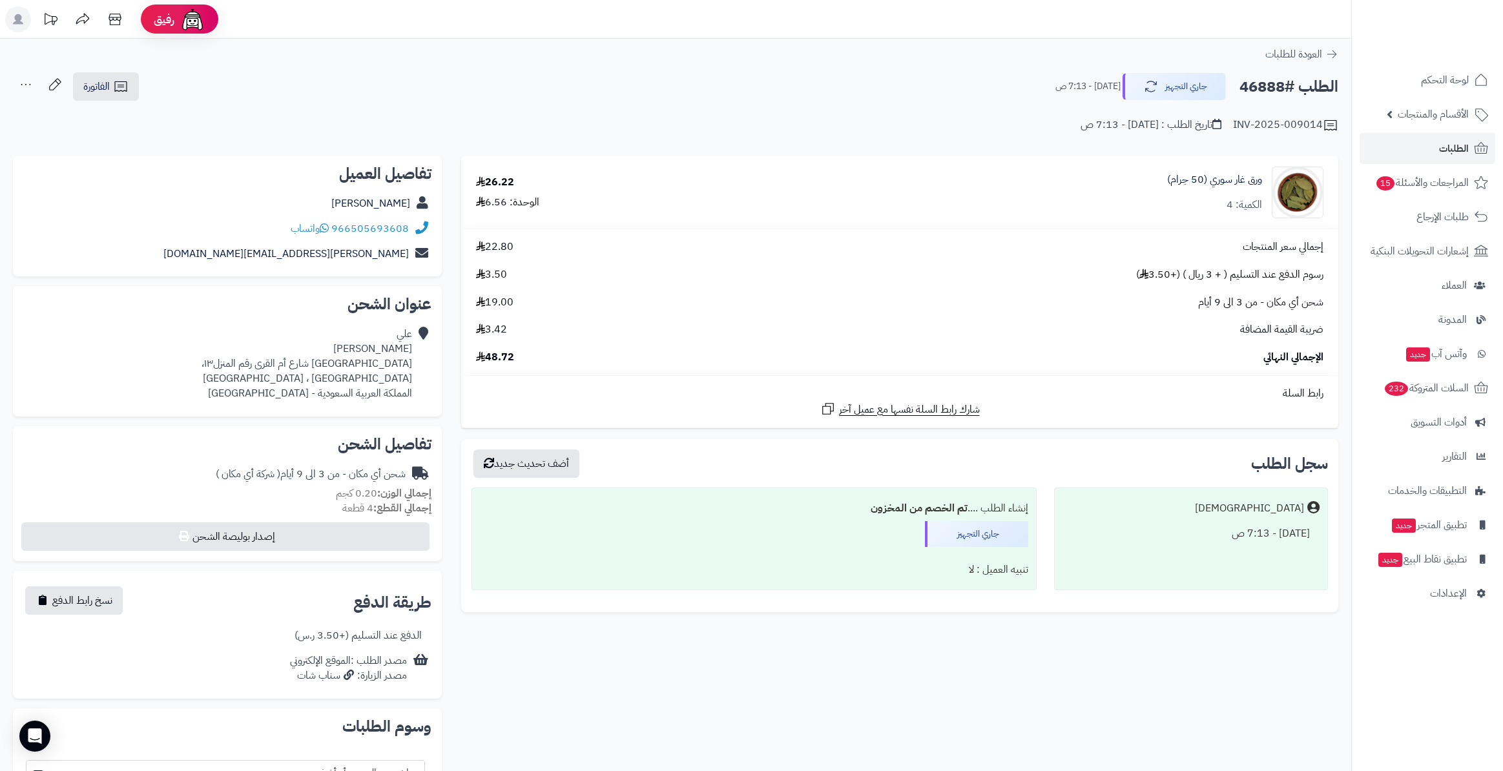 This screenshot has width=1503, height=771. I want to click on h2: عنوان الشحن, so click(227, 304).